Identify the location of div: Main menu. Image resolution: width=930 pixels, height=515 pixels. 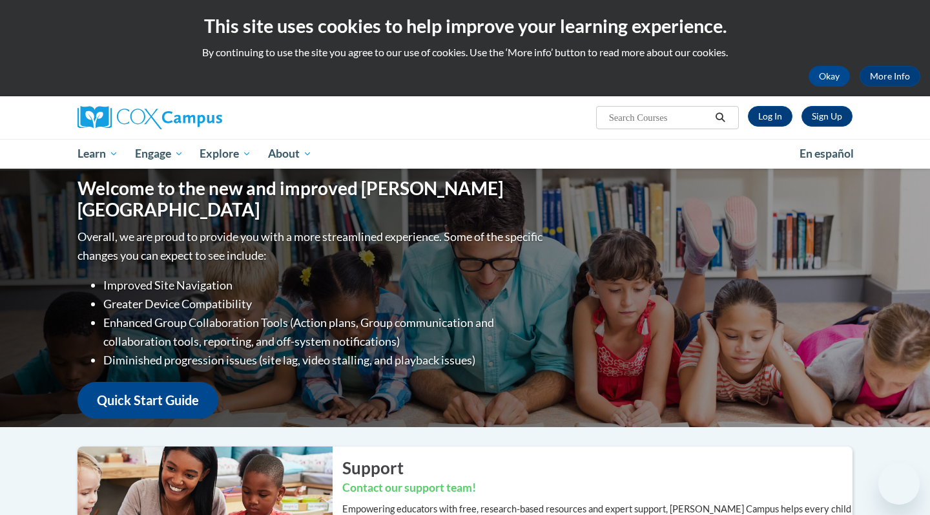
(465, 154).